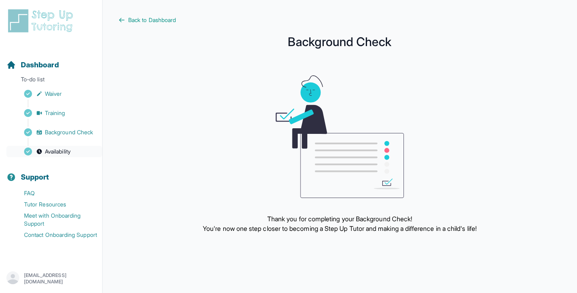 The width and height of the screenshot is (577, 293). What do you see at coordinates (32, 65) in the screenshot?
I see `a: Dashboard` at bounding box center [32, 65].